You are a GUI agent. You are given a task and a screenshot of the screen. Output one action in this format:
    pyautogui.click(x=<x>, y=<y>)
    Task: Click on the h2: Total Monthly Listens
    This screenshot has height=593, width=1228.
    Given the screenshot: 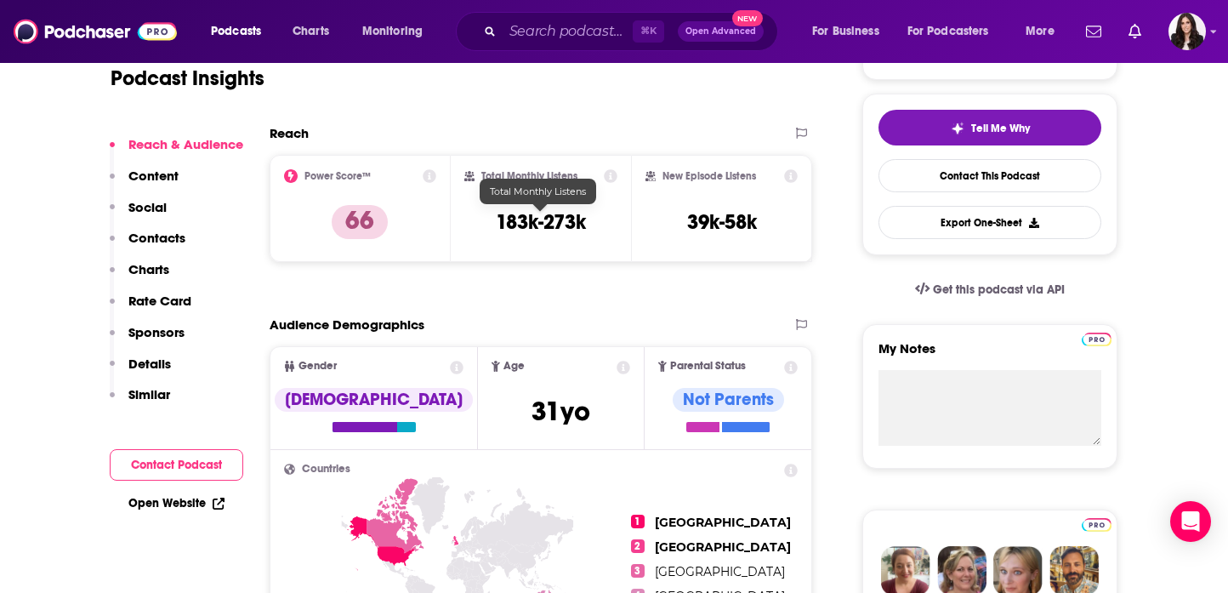 What is the action you would take?
    pyautogui.click(x=529, y=176)
    